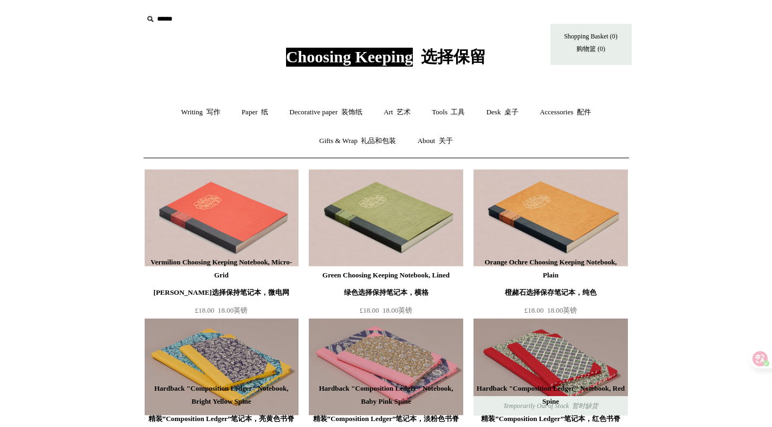  Describe the element at coordinates (386, 286) in the screenshot. I see `div: Green Choosing Keeping Notebook, Lined` at that location.